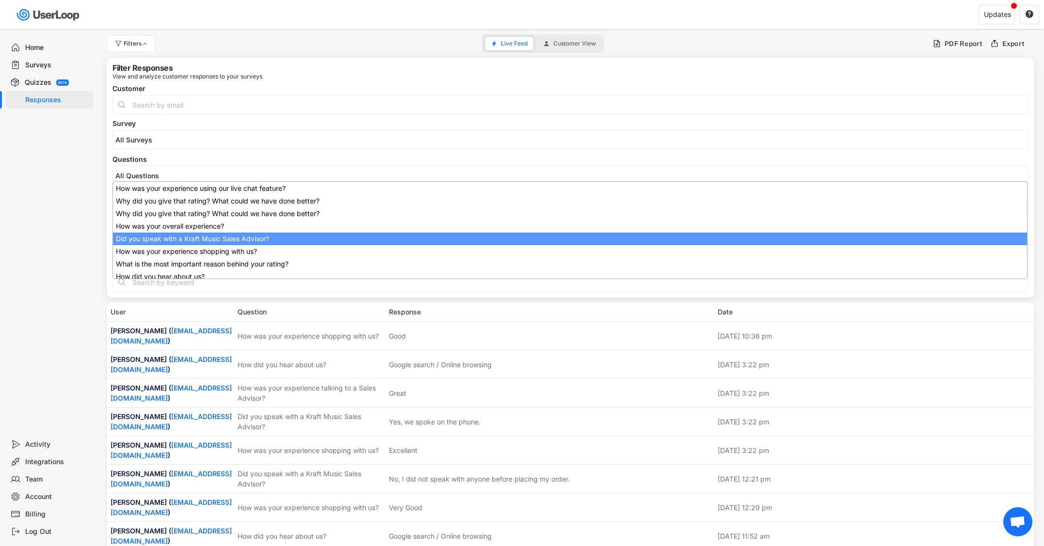  Describe the element at coordinates (874, 312) in the screenshot. I see `div: Date` at that location.